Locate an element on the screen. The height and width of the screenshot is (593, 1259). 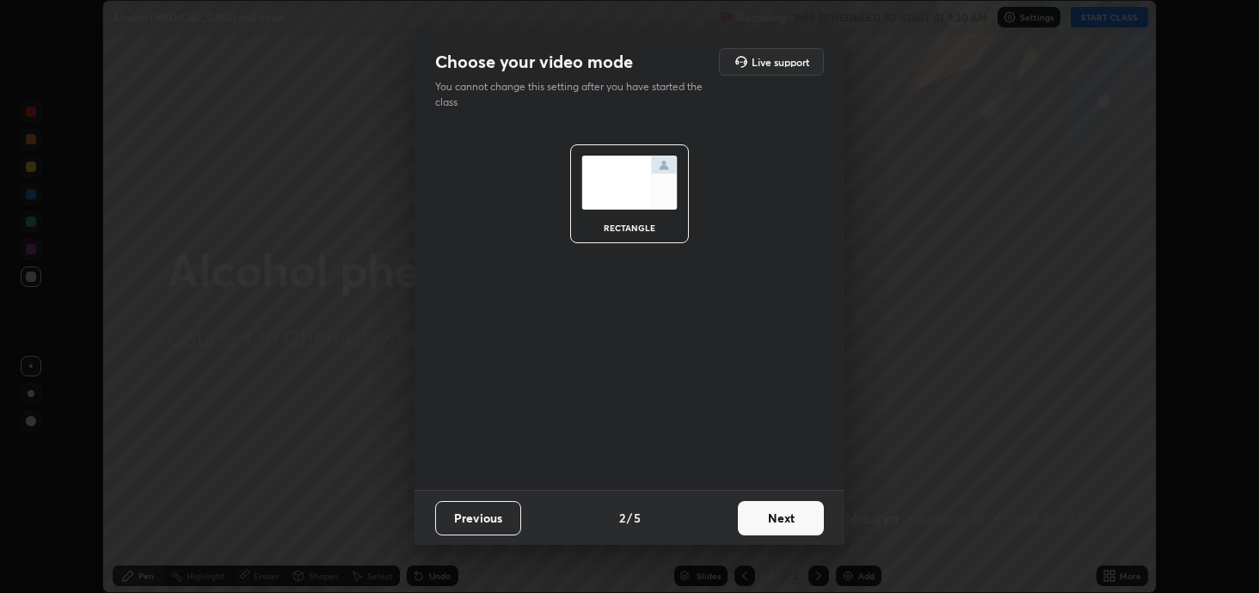
p: You cannot change this setting after you have started the class is located at coordinates (574, 95).